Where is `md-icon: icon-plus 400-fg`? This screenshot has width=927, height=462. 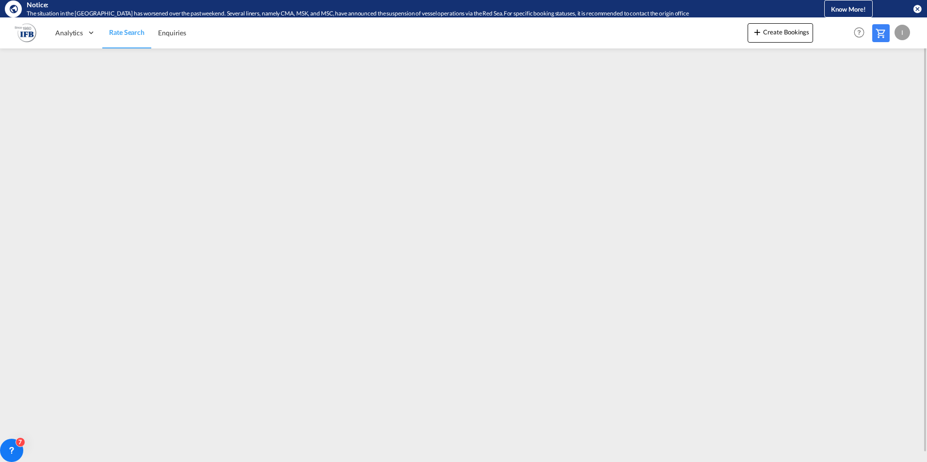
md-icon: icon-plus 400-fg is located at coordinates (757, 32).